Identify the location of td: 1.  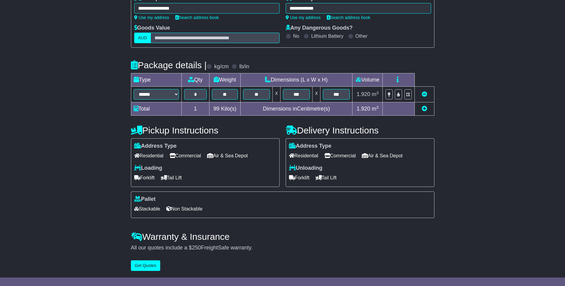
(195, 109).